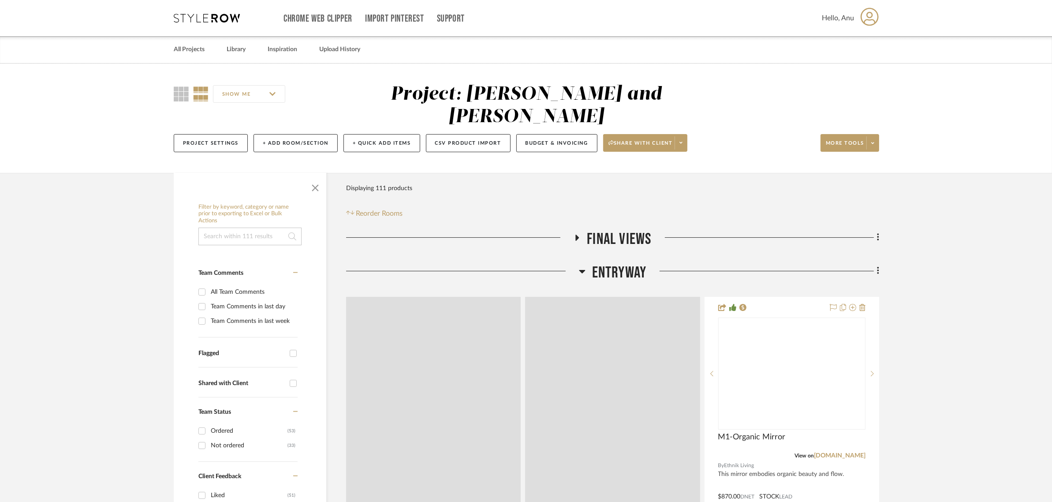 The image size is (1052, 502). I want to click on div: Not ordered, so click(249, 445).